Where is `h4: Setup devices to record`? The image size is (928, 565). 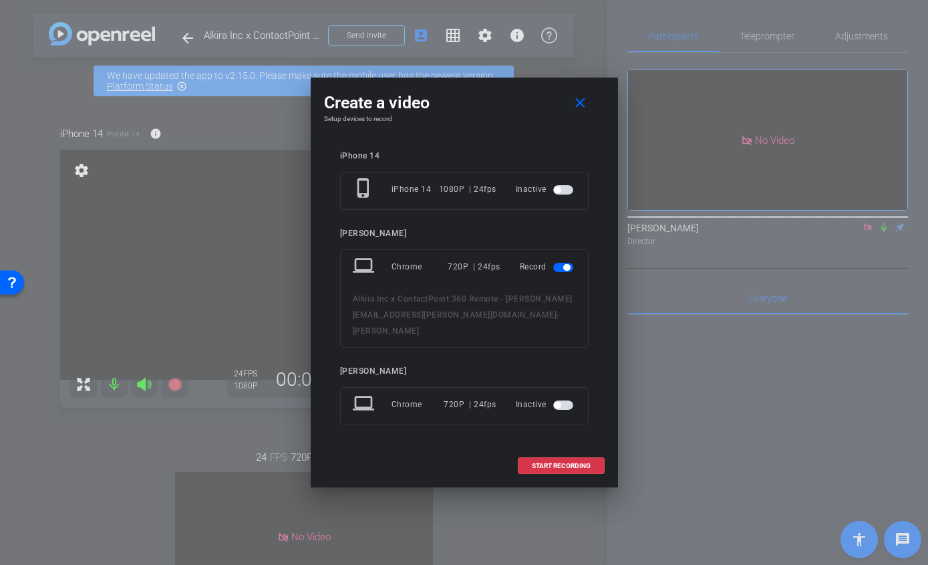
h4: Setup devices to record is located at coordinates (464, 119).